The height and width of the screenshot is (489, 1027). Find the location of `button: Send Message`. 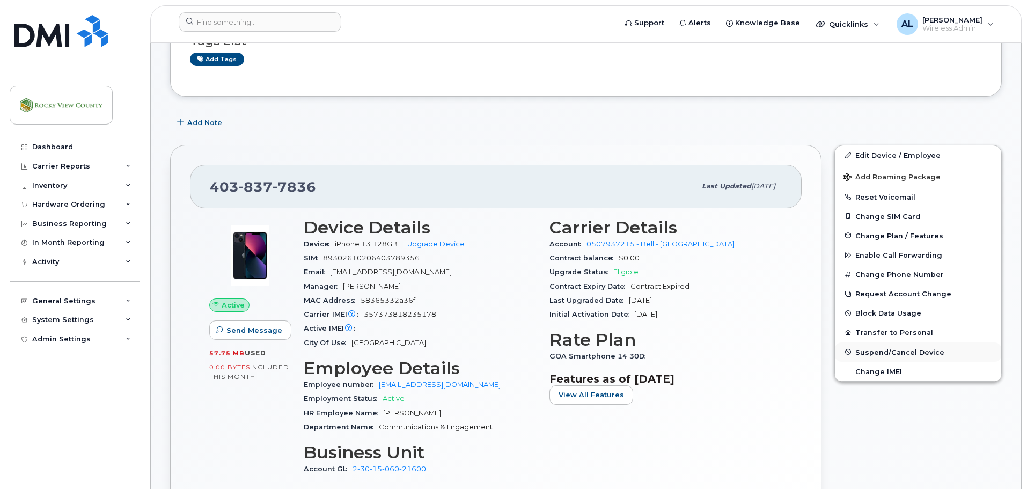

button: Send Message is located at coordinates (250, 330).